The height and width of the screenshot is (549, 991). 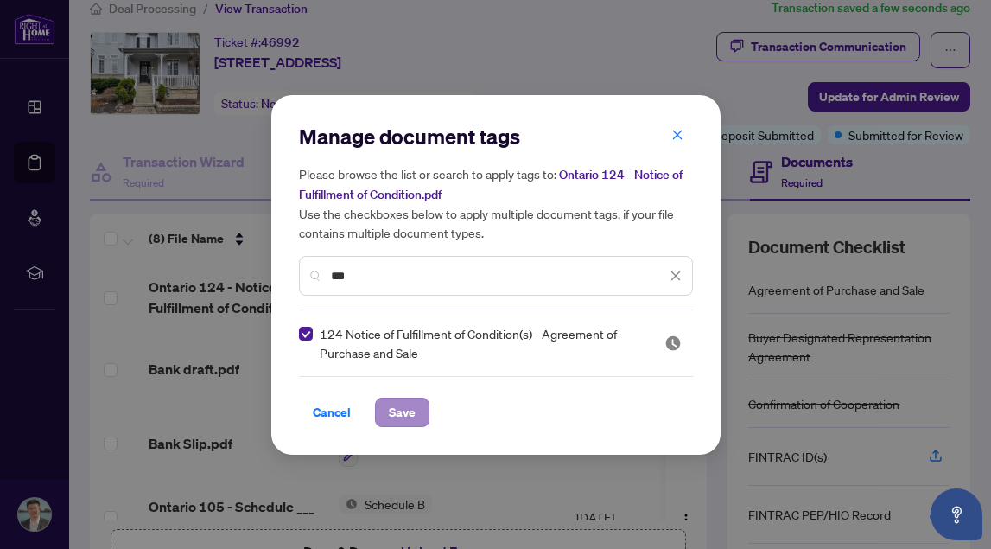 I want to click on button: Open asap, so click(x=957, y=514).